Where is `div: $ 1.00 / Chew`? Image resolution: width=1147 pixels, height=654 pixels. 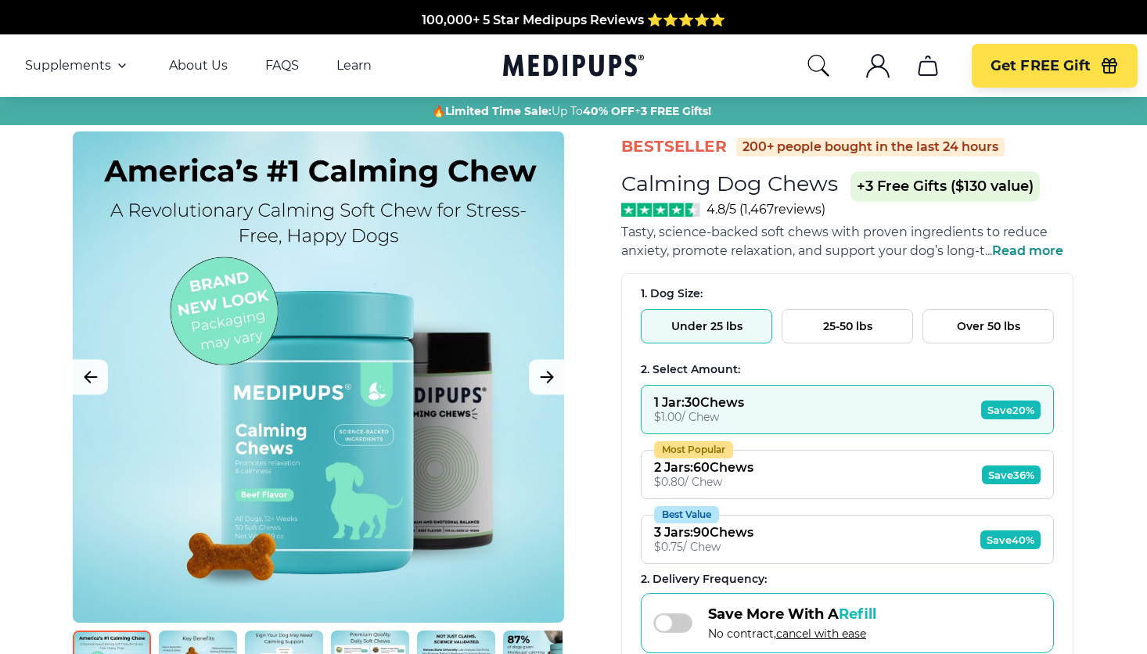 div: $ 1.00 / Chew is located at coordinates (699, 417).